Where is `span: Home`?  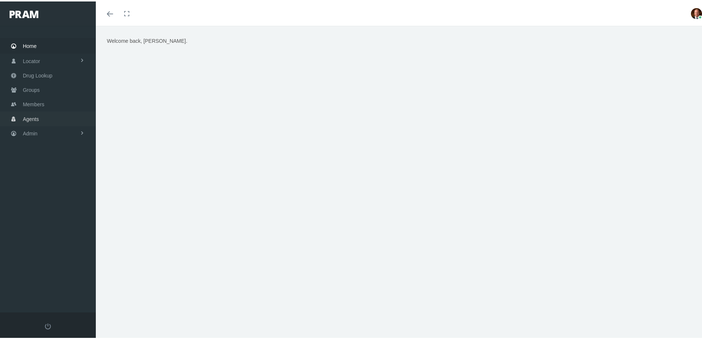 span: Home is located at coordinates (29, 45).